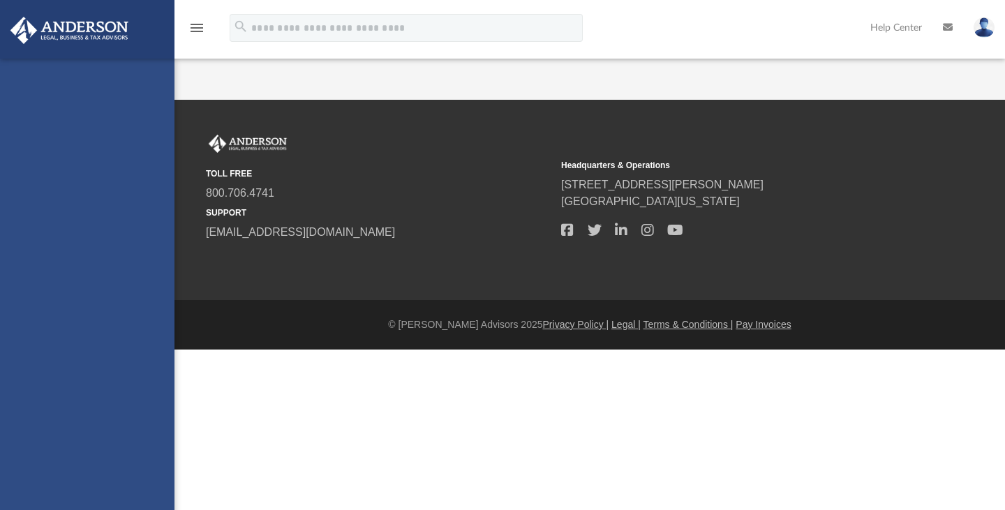 The image size is (1005, 510). Describe the element at coordinates (984, 27) in the screenshot. I see `img: User Pic` at that location.